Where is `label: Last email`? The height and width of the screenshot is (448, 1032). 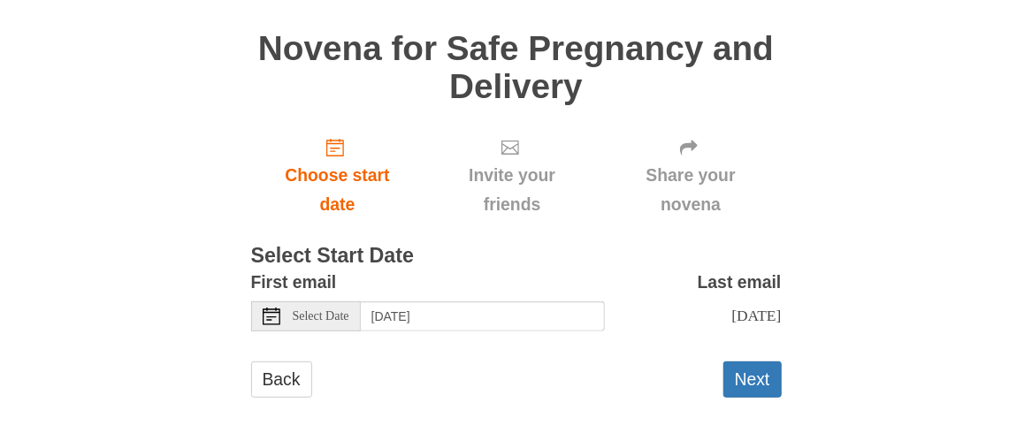
label: Last email is located at coordinates (739, 282).